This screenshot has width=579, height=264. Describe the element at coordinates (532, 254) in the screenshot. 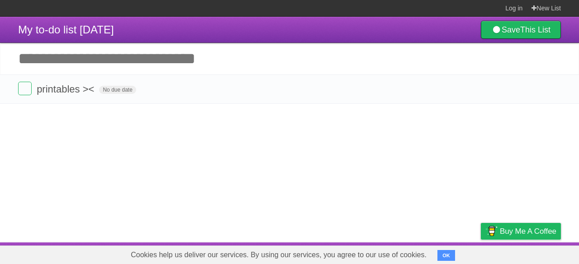

I see `a: Suggest a feature` at that location.